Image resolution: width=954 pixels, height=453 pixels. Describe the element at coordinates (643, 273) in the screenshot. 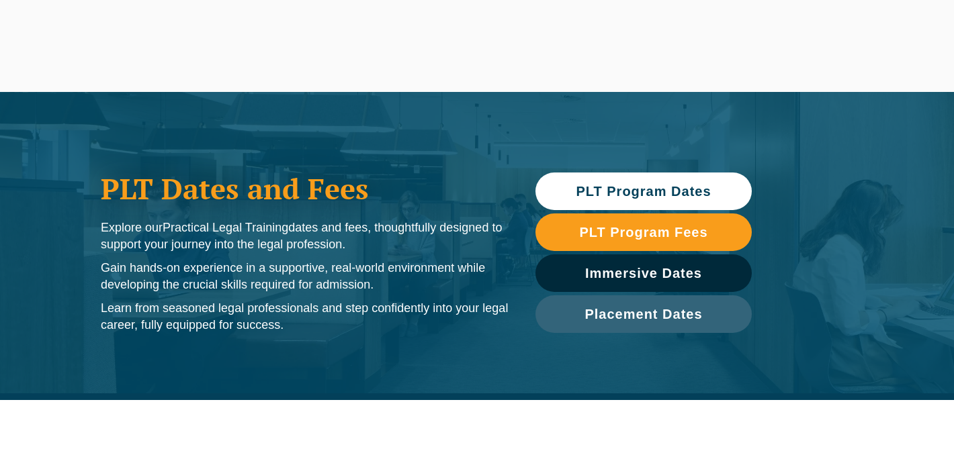

I see `a: Immersive Dates` at that location.